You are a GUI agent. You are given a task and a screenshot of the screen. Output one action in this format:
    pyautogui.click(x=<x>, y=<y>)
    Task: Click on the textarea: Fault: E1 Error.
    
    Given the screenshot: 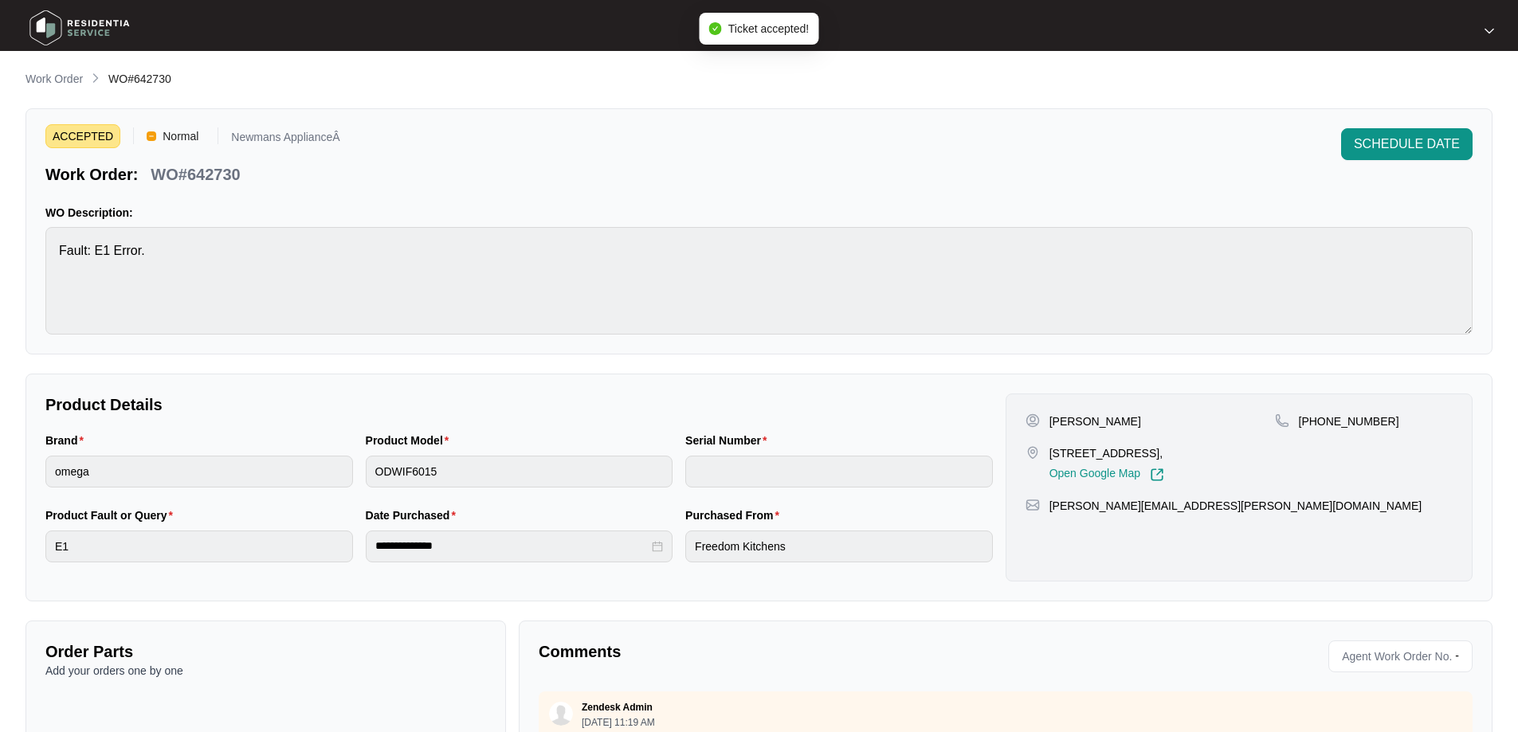 What is the action you would take?
    pyautogui.click(x=759, y=280)
    